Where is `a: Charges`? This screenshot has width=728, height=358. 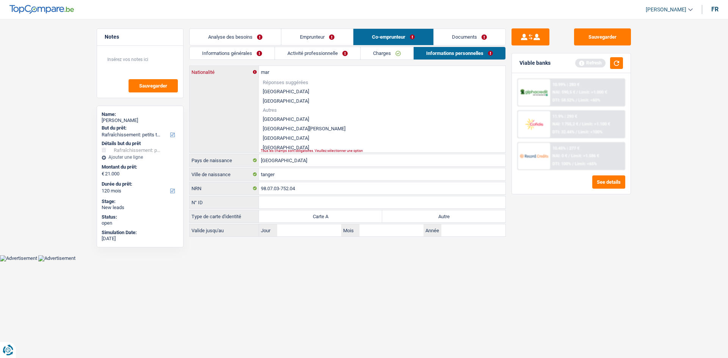 a: Charges is located at coordinates (387, 53).